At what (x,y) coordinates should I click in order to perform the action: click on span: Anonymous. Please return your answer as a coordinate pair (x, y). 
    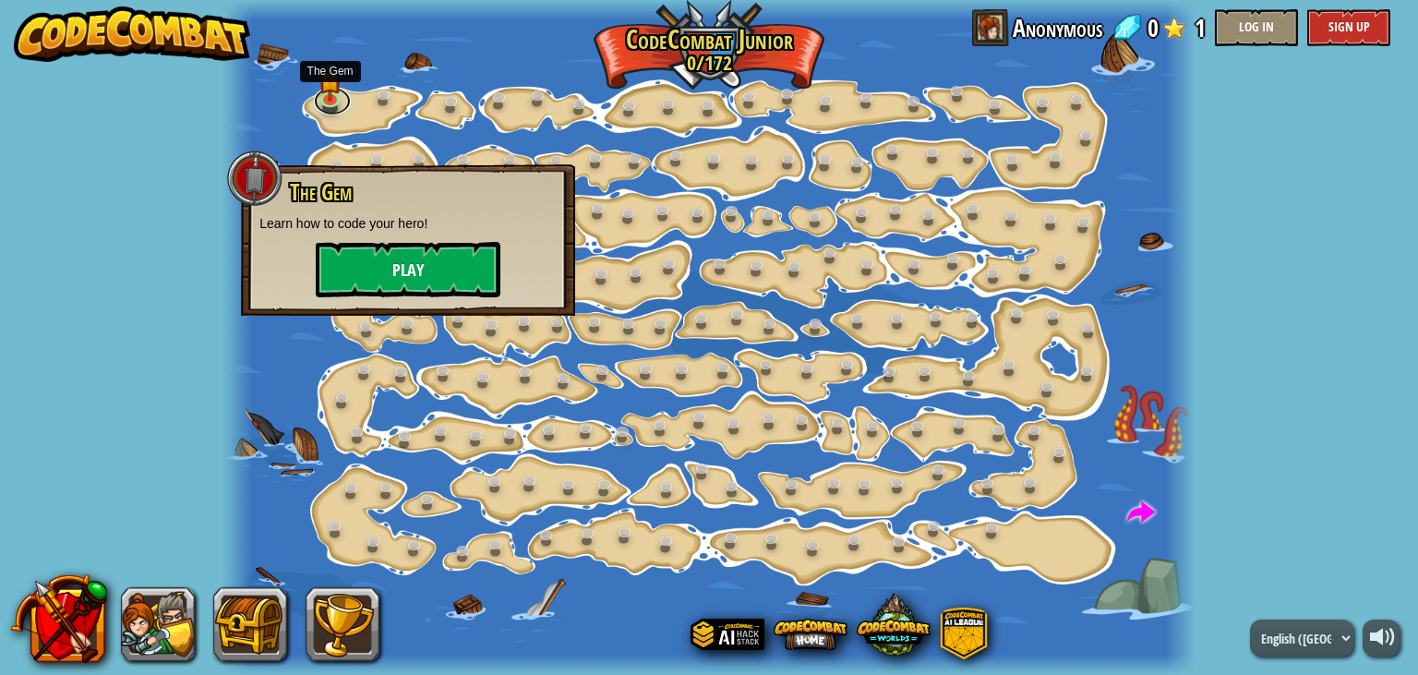
    Looking at the image, I should click on (1057, 28).